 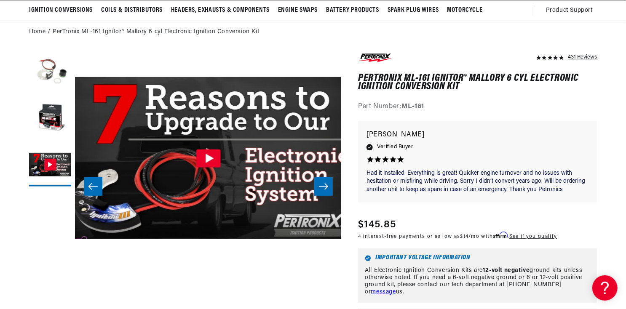 What do you see at coordinates (570, 11) in the screenshot?
I see `span: Product Support` at bounding box center [570, 11].